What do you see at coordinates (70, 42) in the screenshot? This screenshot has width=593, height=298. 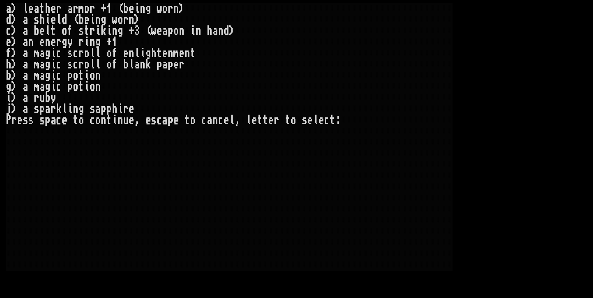 I see `div: y` at bounding box center [70, 42].